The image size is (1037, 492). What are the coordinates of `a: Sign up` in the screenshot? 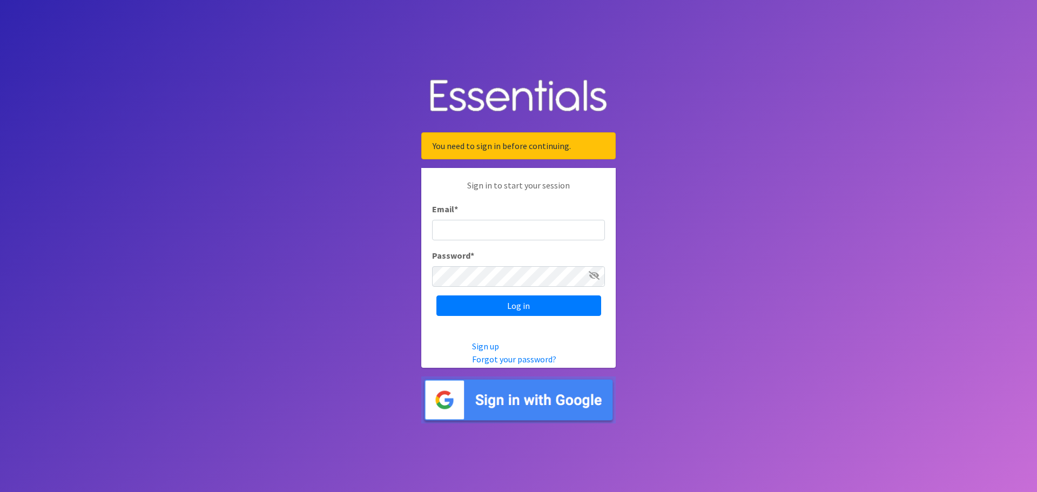 It's located at (486, 346).